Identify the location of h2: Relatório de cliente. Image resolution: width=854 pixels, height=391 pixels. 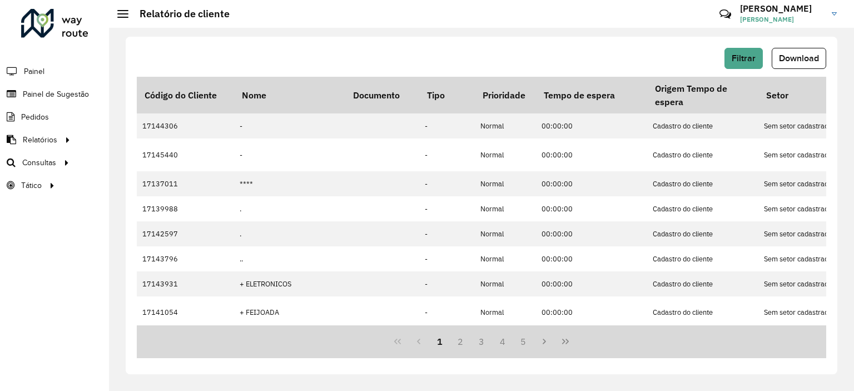
(179, 14).